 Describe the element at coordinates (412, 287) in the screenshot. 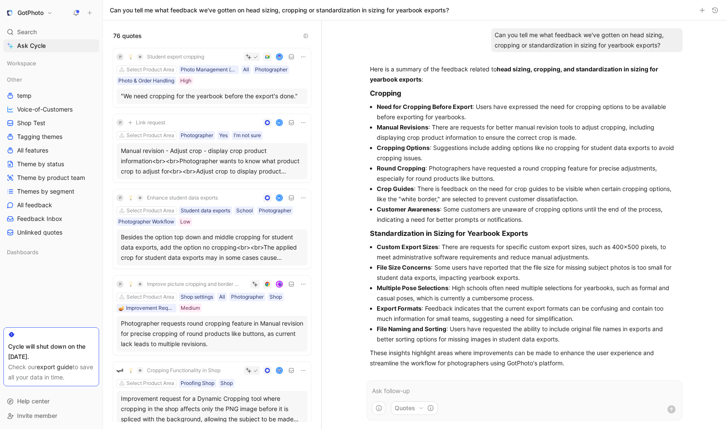

I see `strong: Multiple Pose Selections` at that location.